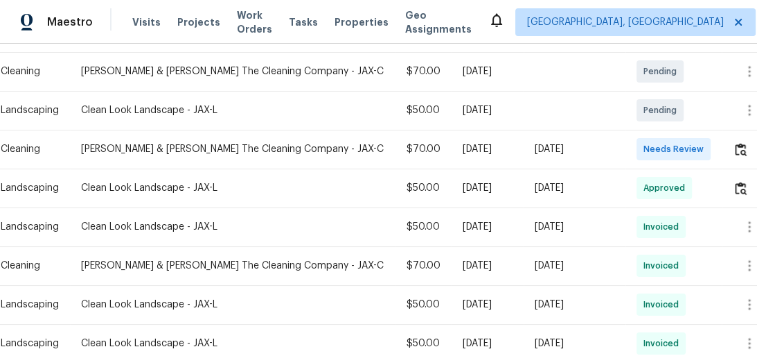 This screenshot has width=757, height=356. What do you see at coordinates (146, 22) in the screenshot?
I see `span: Visits` at bounding box center [146, 22].